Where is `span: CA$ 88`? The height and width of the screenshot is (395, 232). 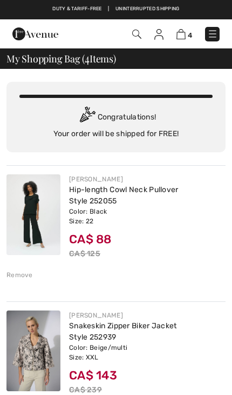
span: CA$ 88 is located at coordinates (90, 239).